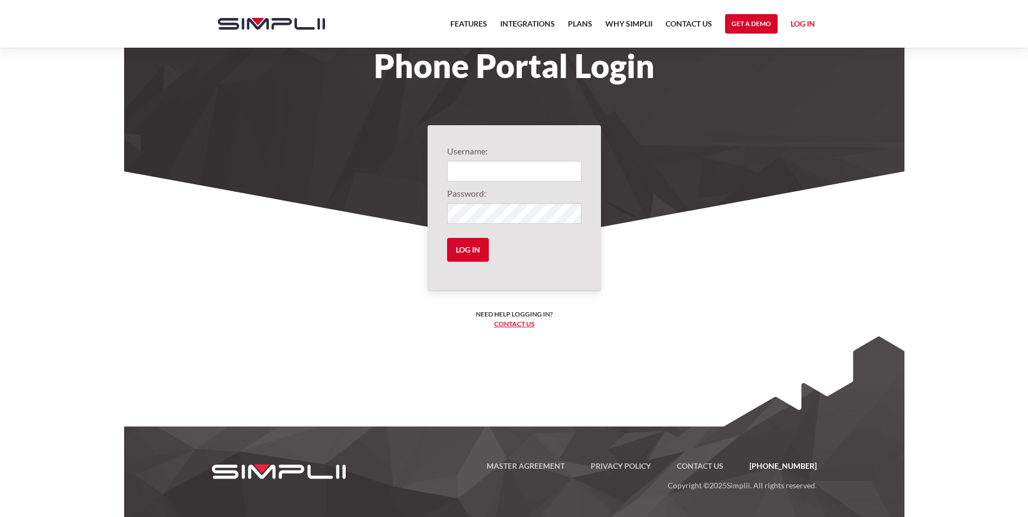 The image size is (1028, 517). What do you see at coordinates (514, 66) in the screenshot?
I see `h1: Phone Portal Login` at bounding box center [514, 66].